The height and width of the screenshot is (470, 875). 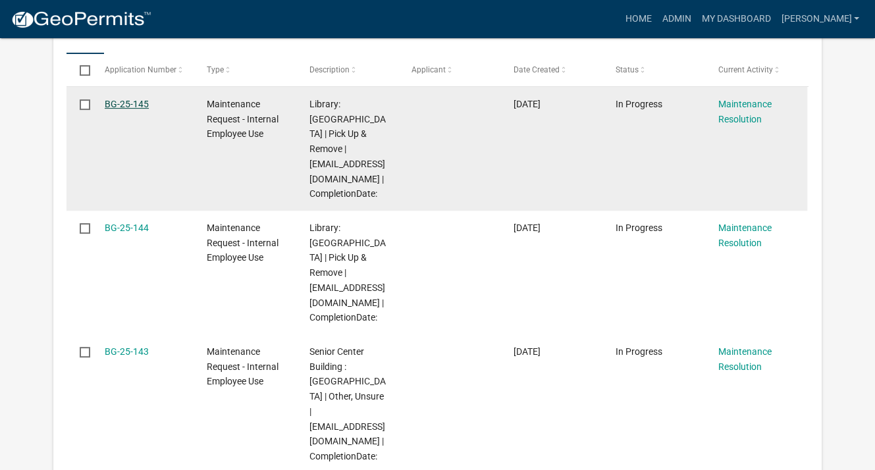 What do you see at coordinates (536, 70) in the screenshot?
I see `span: Date Created` at bounding box center [536, 70].